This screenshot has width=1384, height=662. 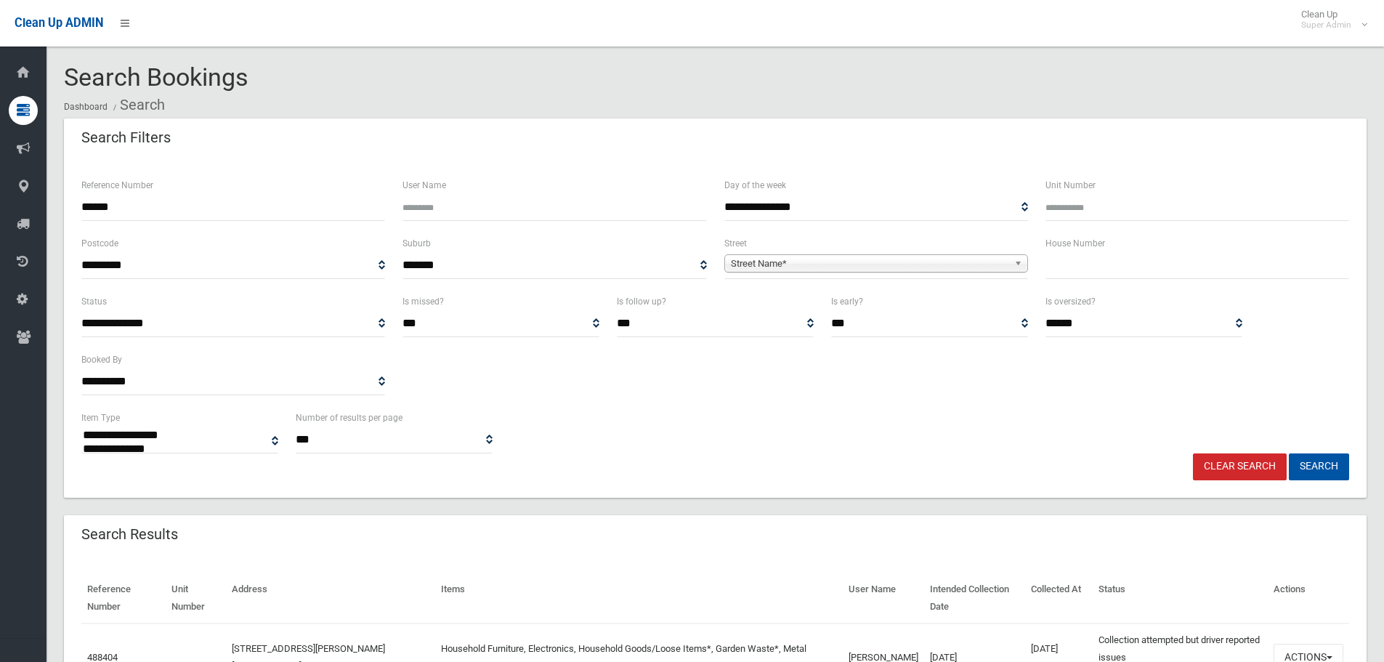 What do you see at coordinates (424, 185) in the screenshot?
I see `label: User Name` at bounding box center [424, 185].